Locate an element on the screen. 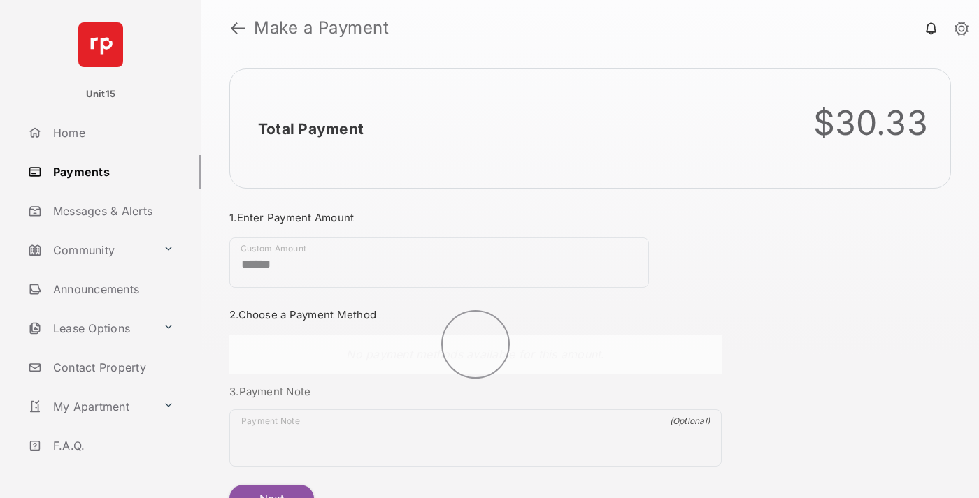  strong: Make a Payment is located at coordinates (321, 28).